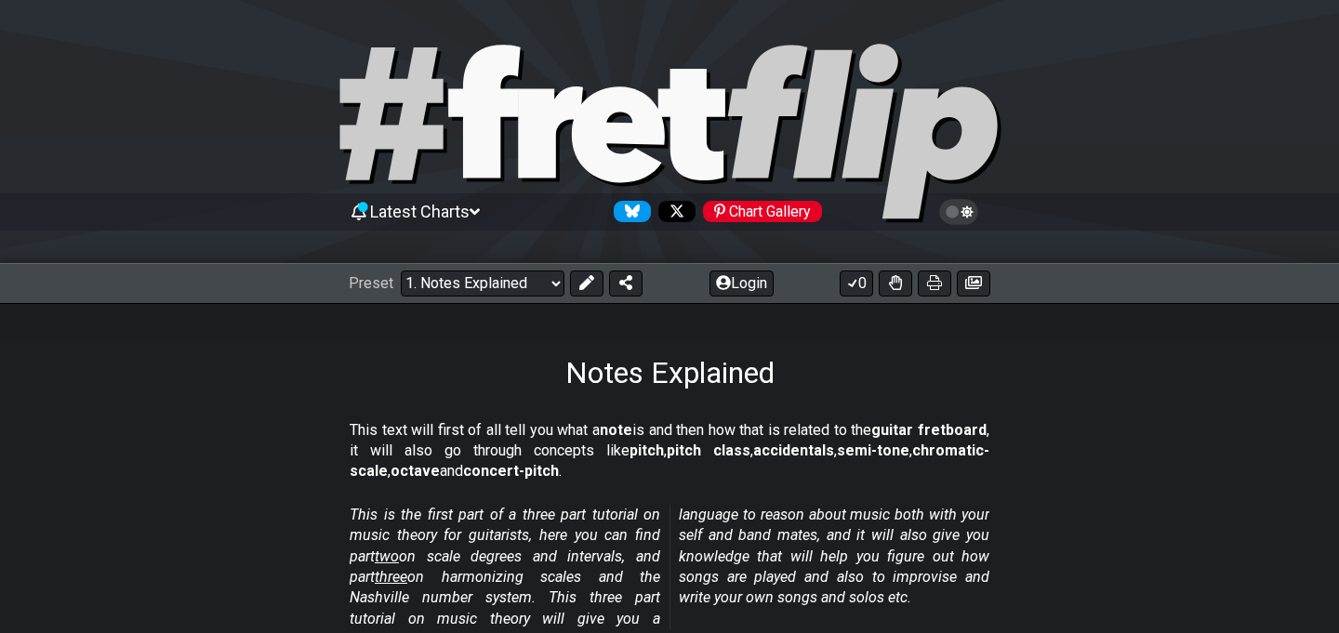  Describe the element at coordinates (616, 430) in the screenshot. I see `strong: note` at that location.